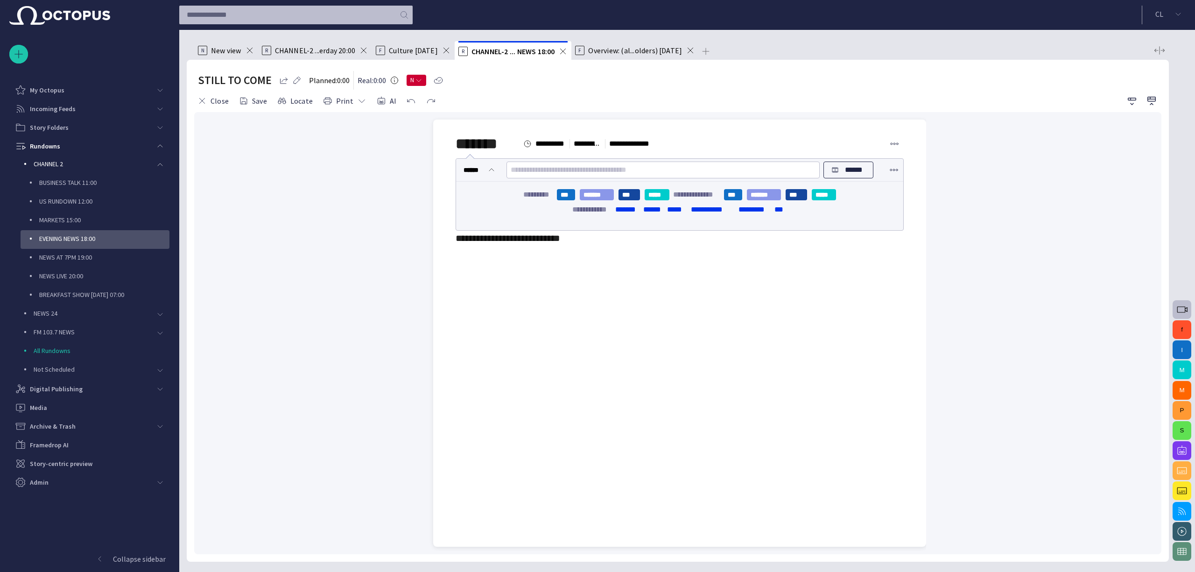 This screenshot has width=1195, height=572. Describe the element at coordinates (104, 182) in the screenshot. I see `p: BUSINESS TALK 11:00` at that location.